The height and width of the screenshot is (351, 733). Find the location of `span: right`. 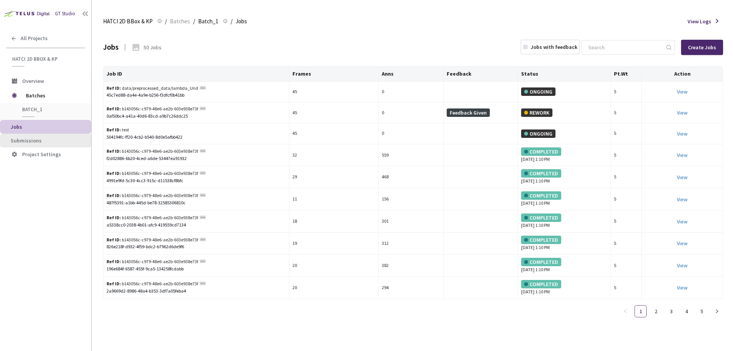

span: right is located at coordinates (717, 311).